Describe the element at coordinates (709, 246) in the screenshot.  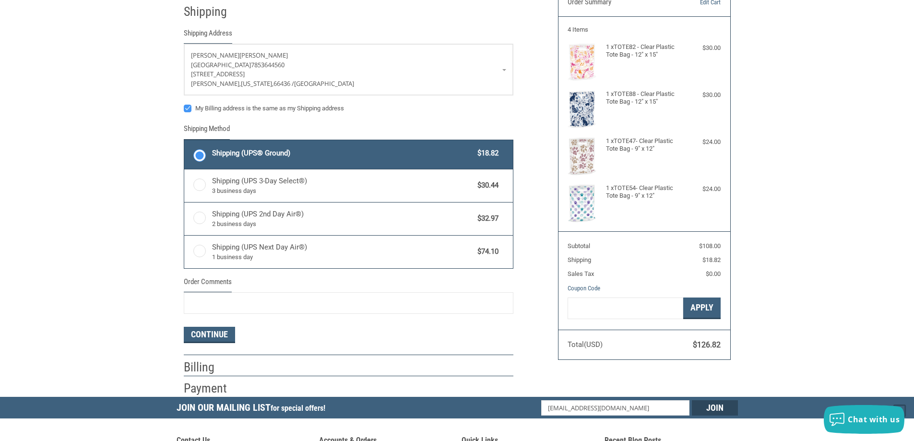
I see `span: $108.00` at that location.